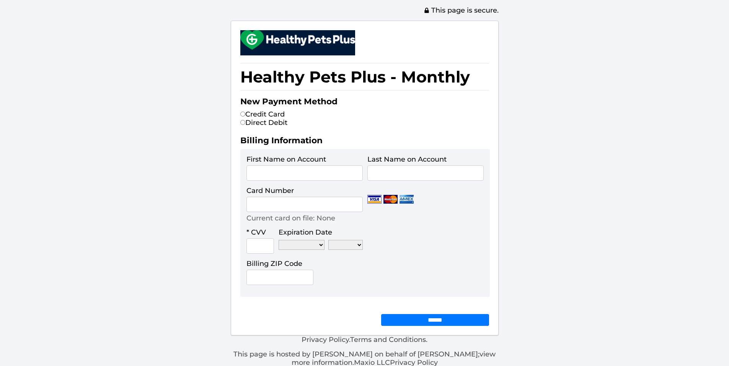 This screenshot has height=366, width=729. Describe the element at coordinates (407, 160) in the screenshot. I see `label: Last Name on Account` at that location.